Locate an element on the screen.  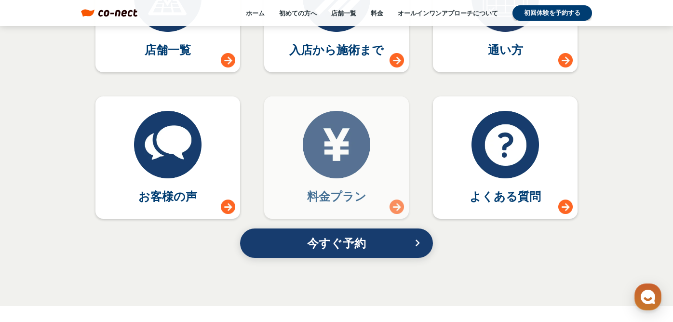
a: 初回体験を予約する is located at coordinates (552, 13).